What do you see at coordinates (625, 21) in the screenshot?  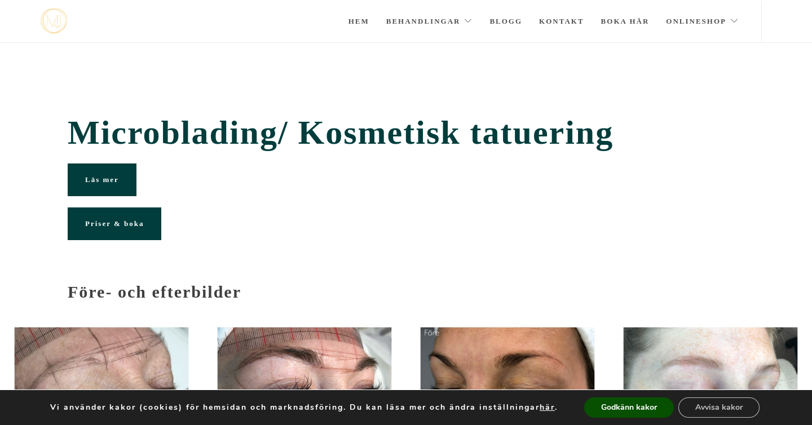 I see `a: Boka här` at bounding box center [625, 21].